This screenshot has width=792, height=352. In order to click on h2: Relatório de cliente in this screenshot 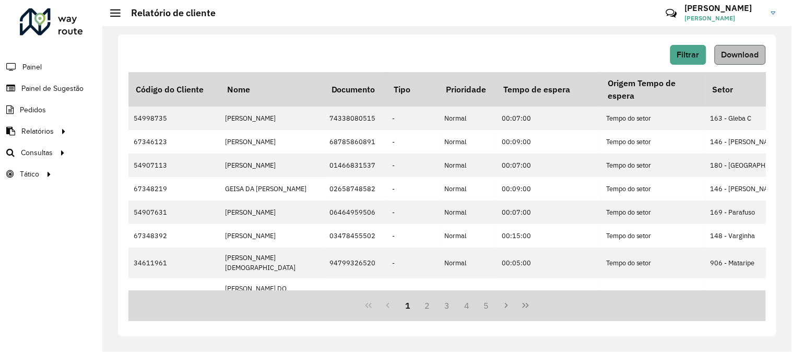, I will do `click(168, 13)`.